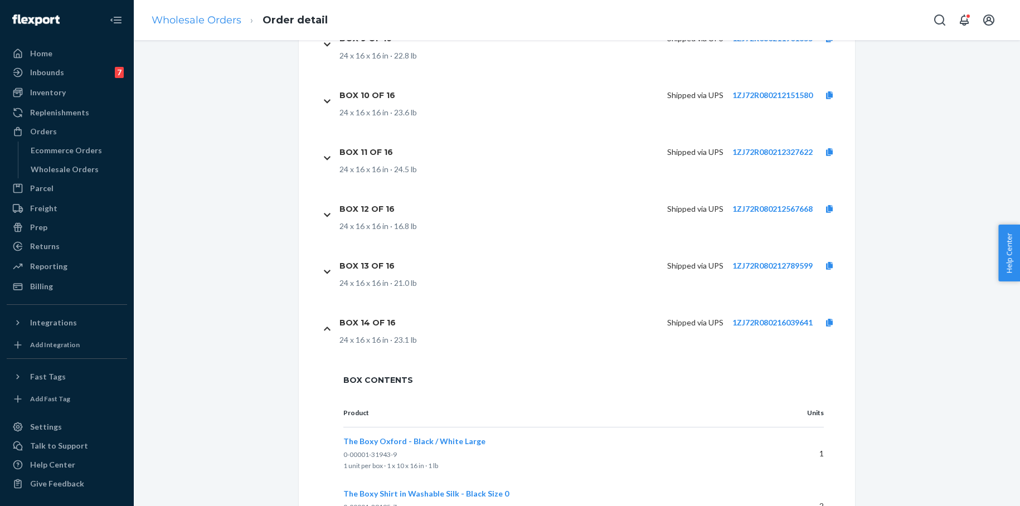 This screenshot has height=506, width=1020. What do you see at coordinates (67, 399) in the screenshot?
I see `a: Add Fast Tag` at bounding box center [67, 399].